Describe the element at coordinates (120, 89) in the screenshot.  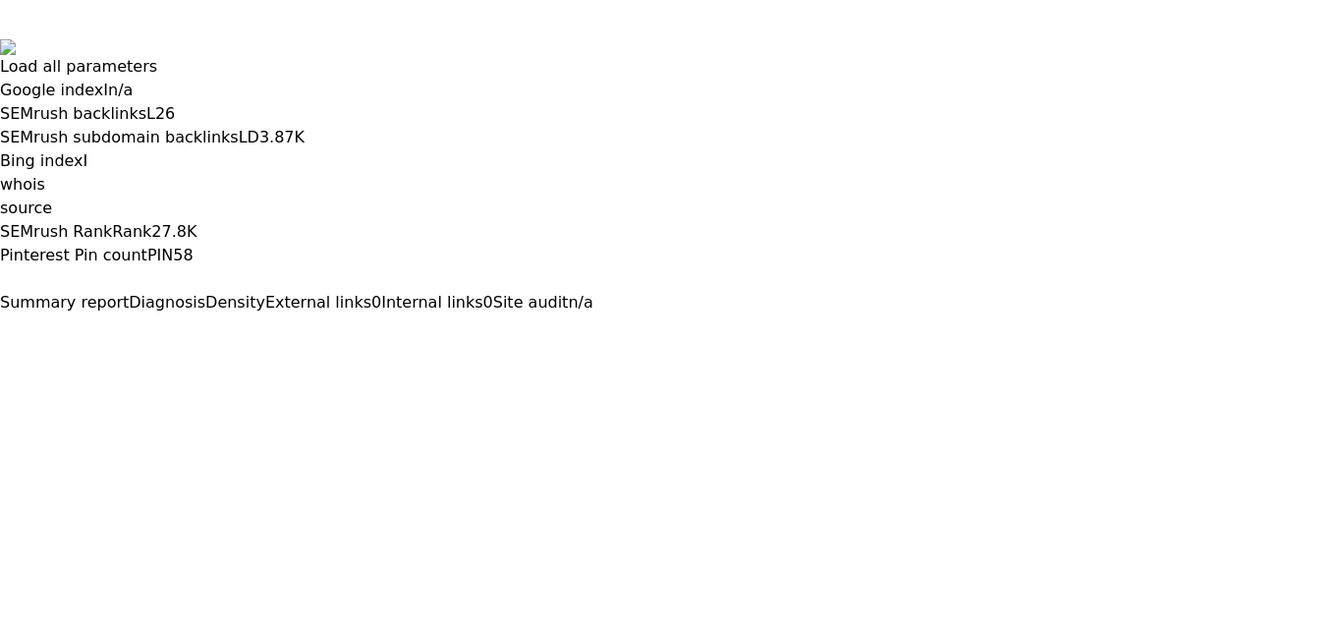
I see `a: n/a` at that location.